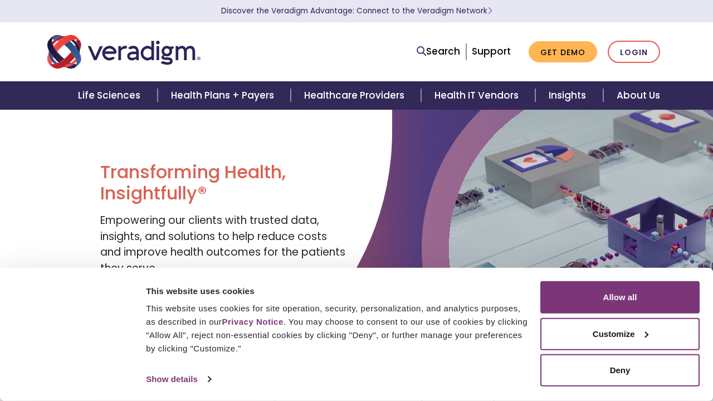 This screenshot has width=713, height=401. What do you see at coordinates (489, 11) in the screenshot?
I see `span: Learn More` at bounding box center [489, 11].